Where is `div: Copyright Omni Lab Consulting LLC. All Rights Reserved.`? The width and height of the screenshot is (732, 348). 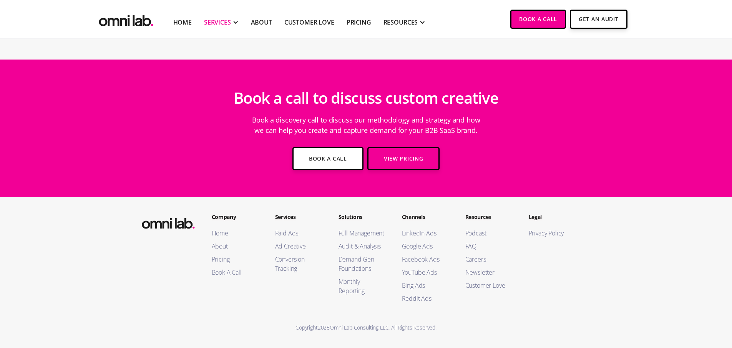 div: Copyright Omni Lab Consulting LLC. All Rights Reserved. is located at coordinates (366, 327).